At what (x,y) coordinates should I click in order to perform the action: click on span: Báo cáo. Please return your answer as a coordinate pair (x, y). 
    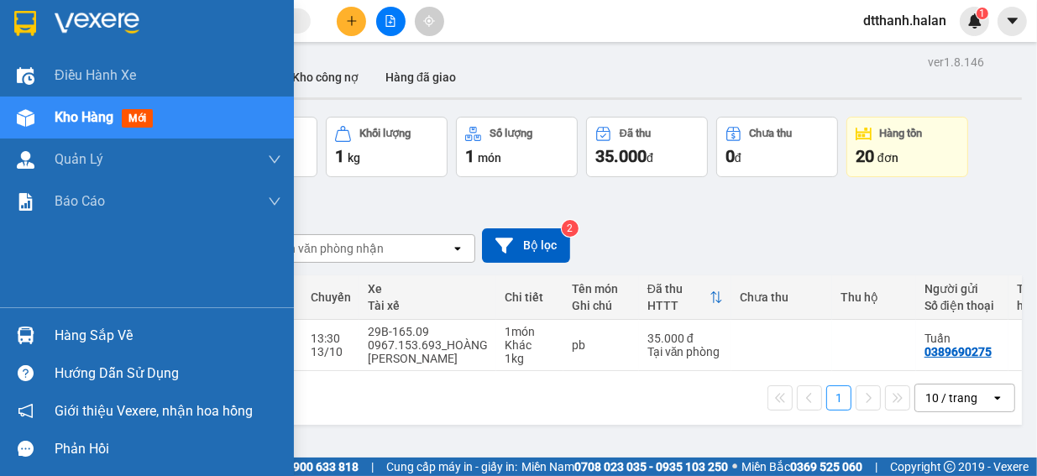
    Looking at the image, I should click on (80, 201).